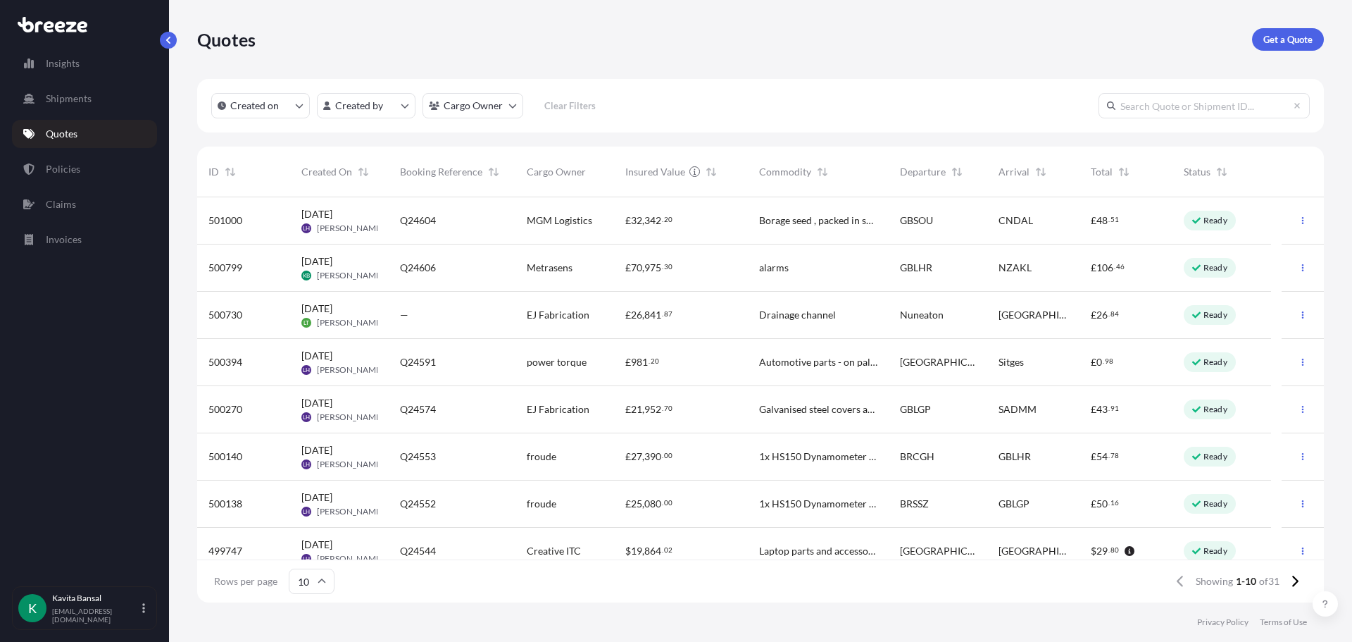 Image resolution: width=1352 pixels, height=642 pixels. What do you see at coordinates (85, 63) in the screenshot?
I see `a: Insights` at bounding box center [85, 63].